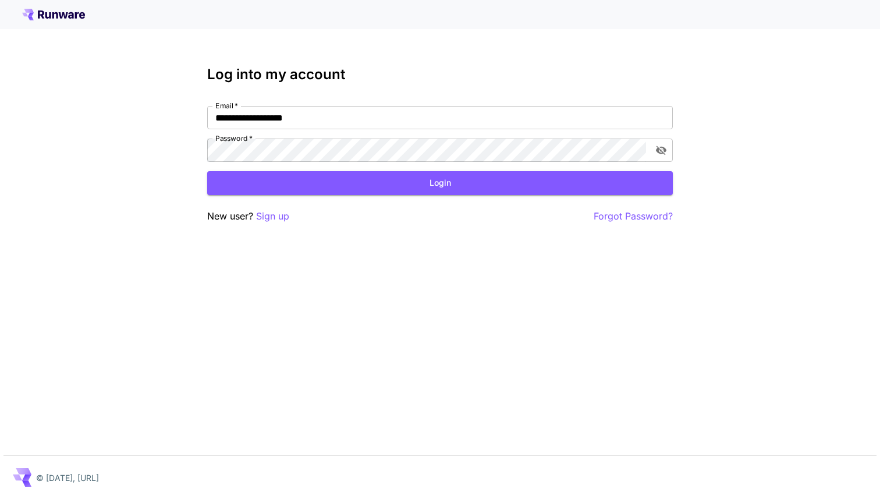  What do you see at coordinates (440, 74) in the screenshot?
I see `h3: Log into my account` at bounding box center [440, 74].